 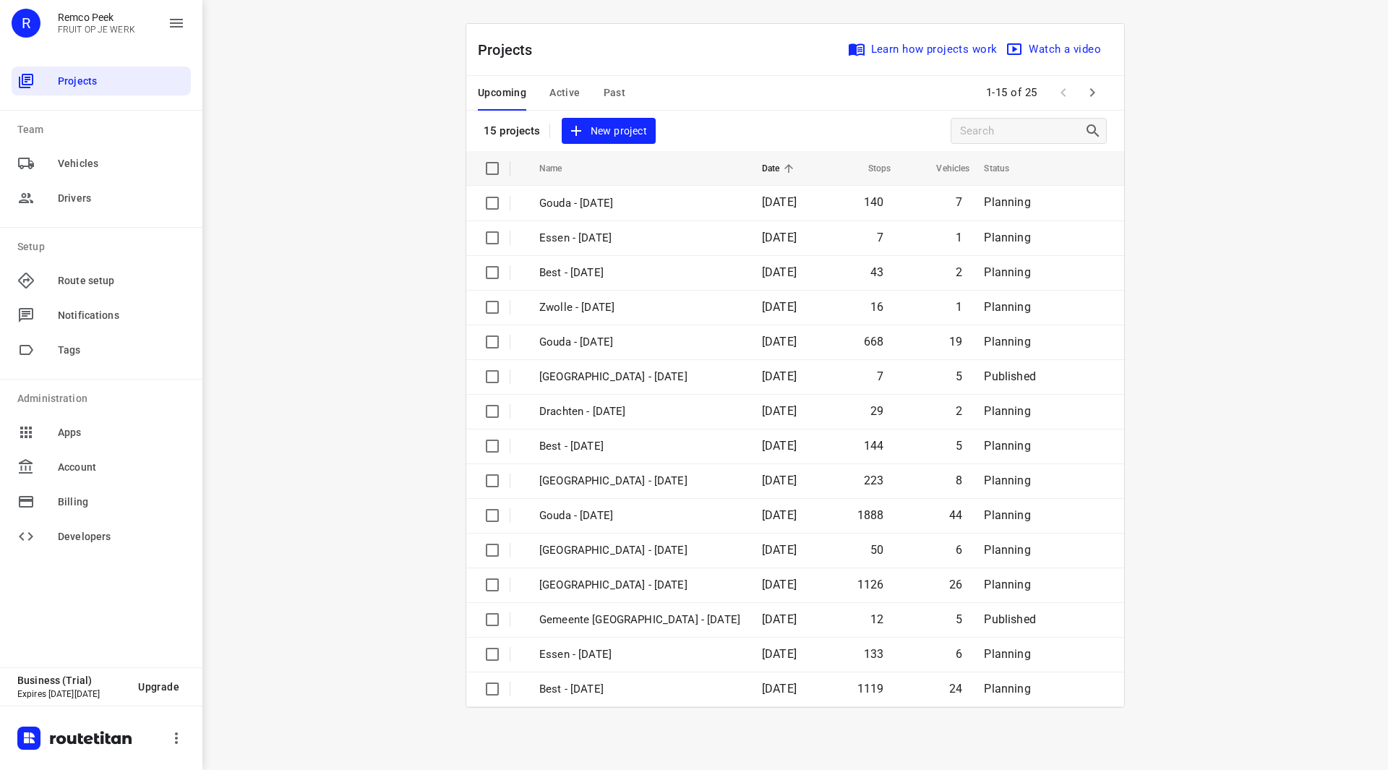 I want to click on p: FRUIT OP JE WERK, so click(x=96, y=30).